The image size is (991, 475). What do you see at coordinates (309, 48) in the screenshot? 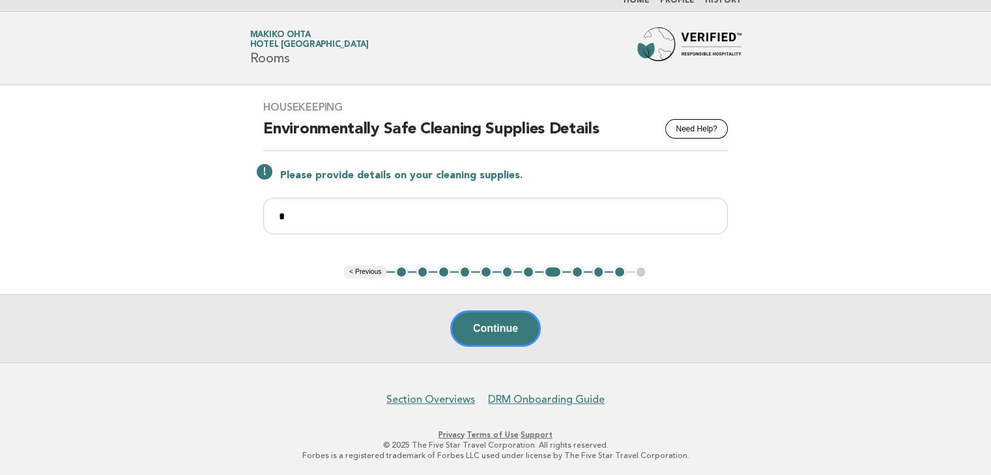
I see `h1: Rooms` at bounding box center [309, 48].